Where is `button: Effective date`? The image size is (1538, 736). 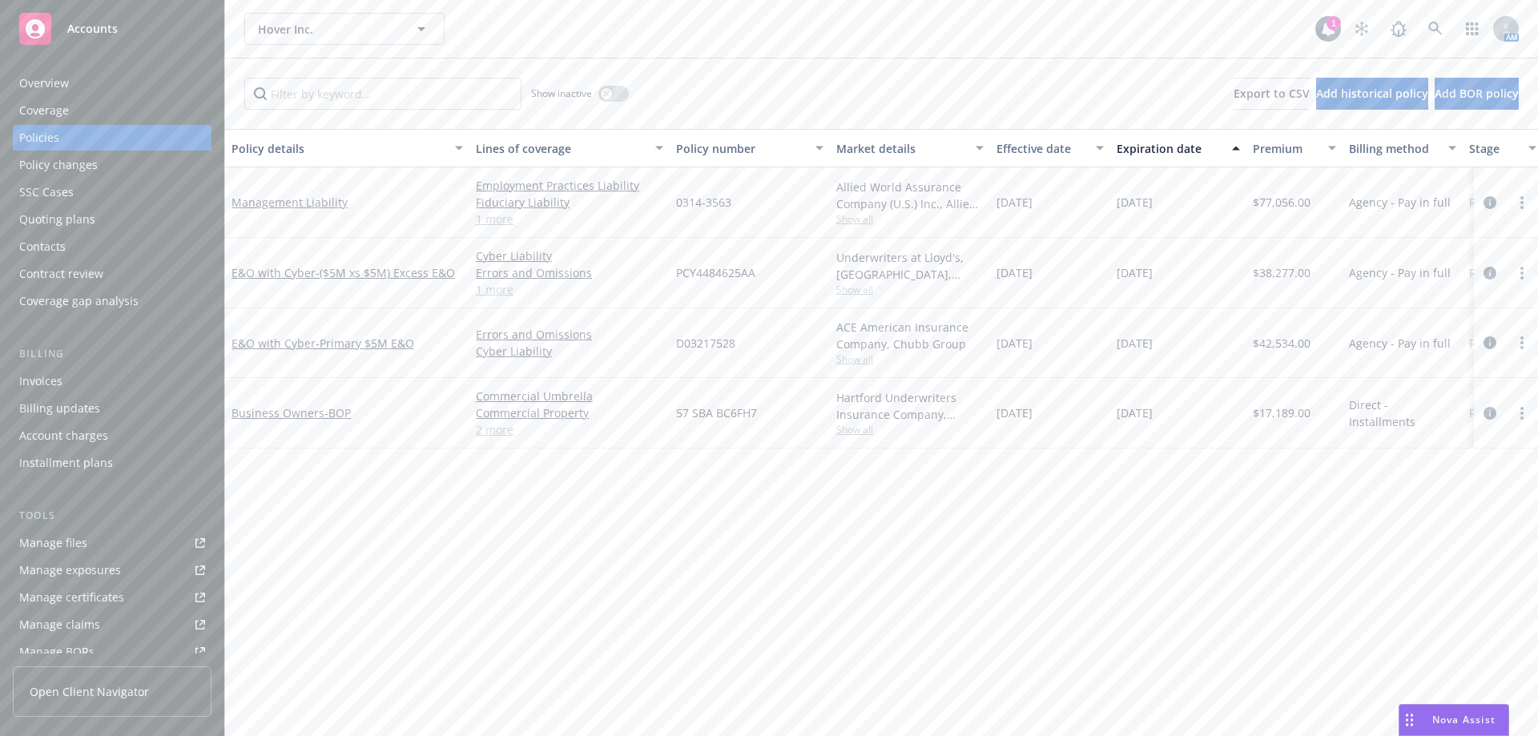
button: Effective date is located at coordinates (1050, 148).